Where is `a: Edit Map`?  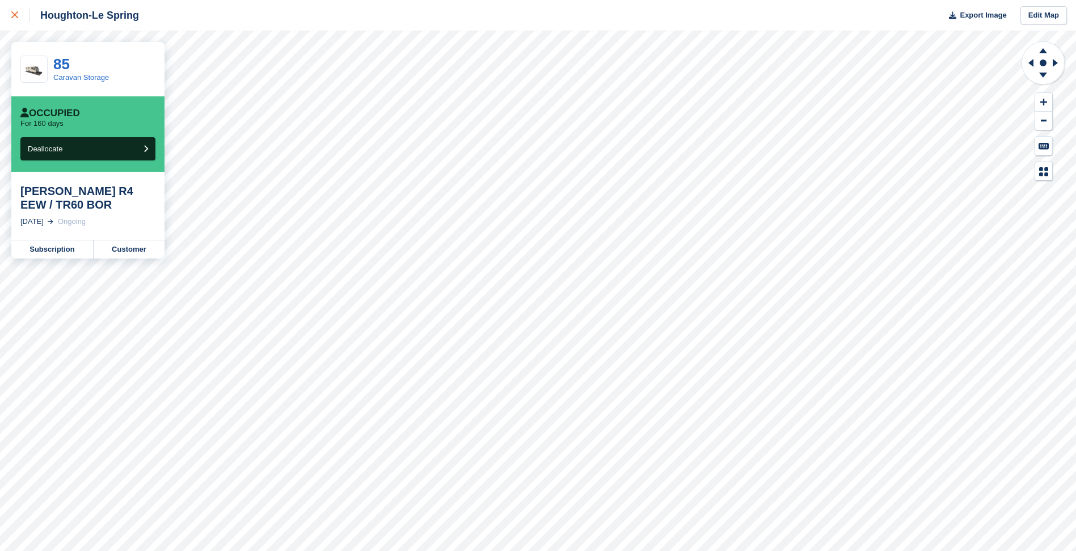
a: Edit Map is located at coordinates (1044, 15).